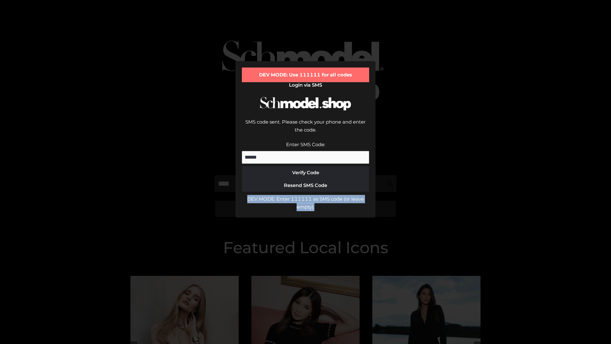 Image resolution: width=611 pixels, height=344 pixels. I want to click on h2: Login via SMS, so click(305, 85).